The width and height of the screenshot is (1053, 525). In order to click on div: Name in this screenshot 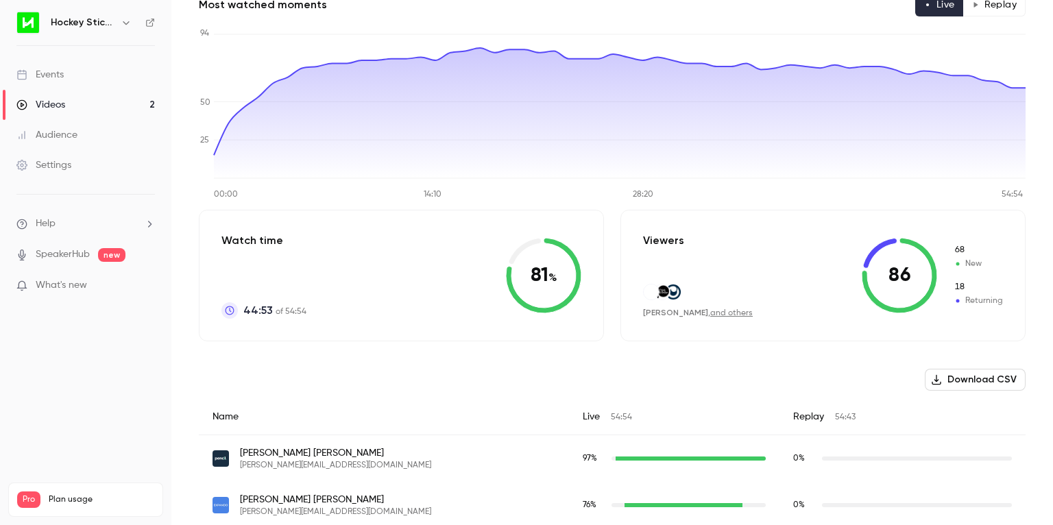, I will do `click(384, 417)`.